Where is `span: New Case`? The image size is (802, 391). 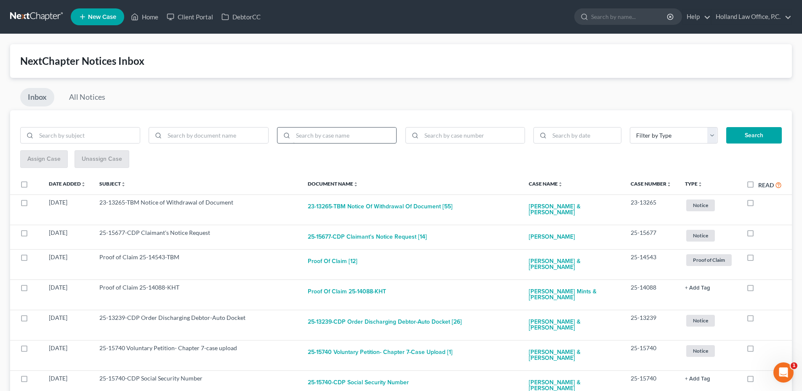
span: New Case is located at coordinates (102, 17).